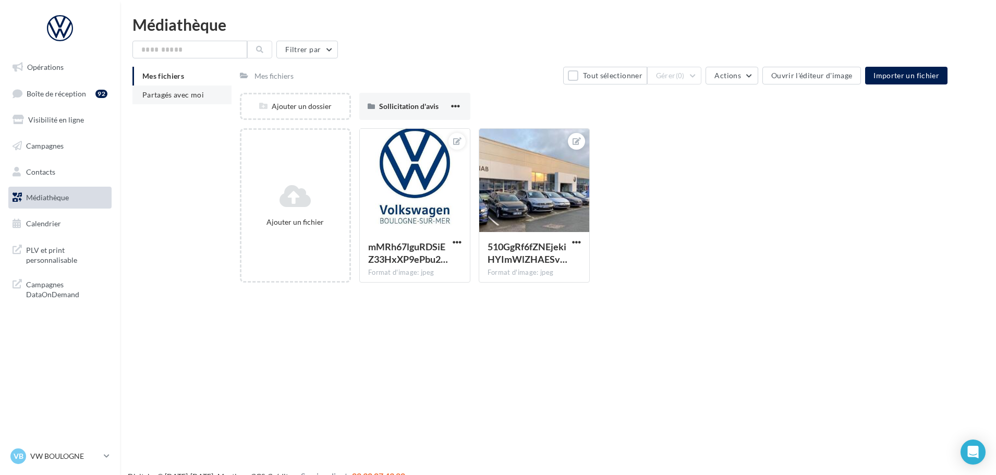 Image resolution: width=996 pixels, height=475 pixels. What do you see at coordinates (60, 289) in the screenshot?
I see `a: Campagnes DataOnDemand` at bounding box center [60, 289].